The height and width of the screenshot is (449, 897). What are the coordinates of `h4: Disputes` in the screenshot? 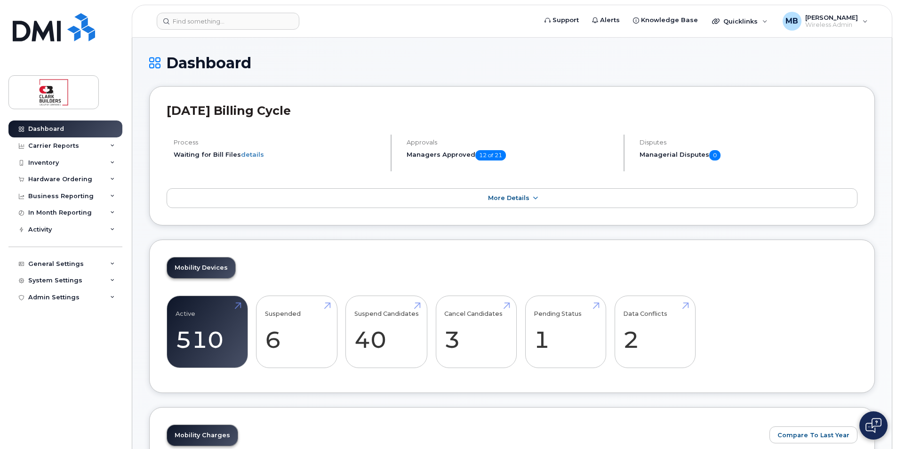 It's located at (748, 142).